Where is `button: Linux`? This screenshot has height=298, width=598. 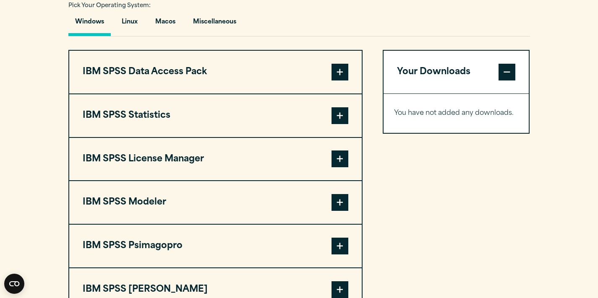
button: Linux is located at coordinates (130, 24).